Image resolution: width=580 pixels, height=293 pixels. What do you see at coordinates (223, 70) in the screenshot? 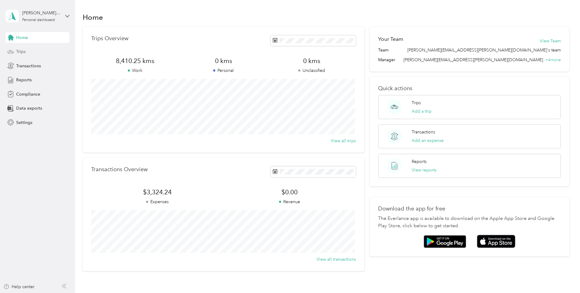
I see `p: Personal` at bounding box center [223, 70].